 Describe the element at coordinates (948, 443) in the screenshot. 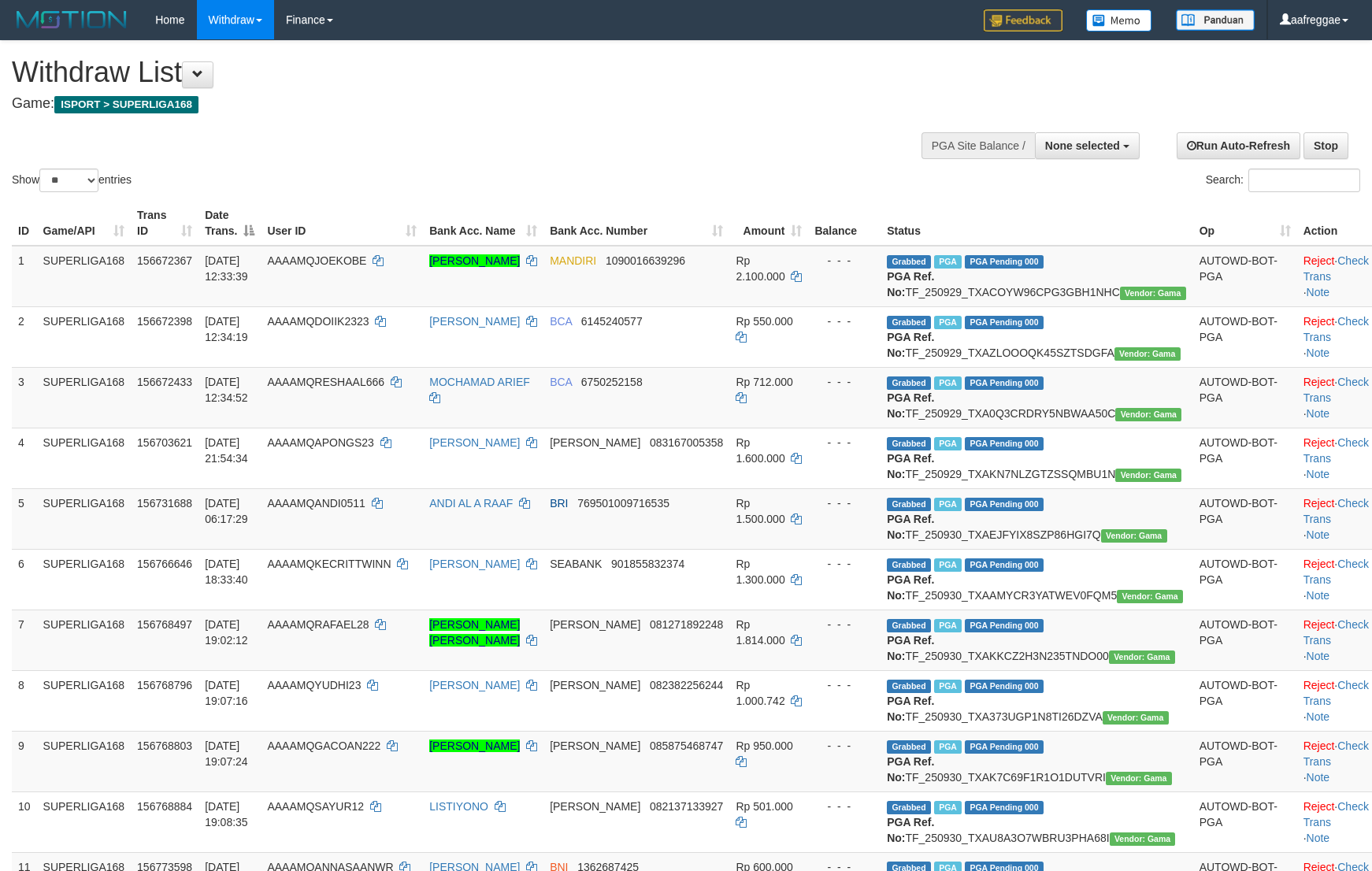

I see `span: Marked by aafchhiseyha` at that location.